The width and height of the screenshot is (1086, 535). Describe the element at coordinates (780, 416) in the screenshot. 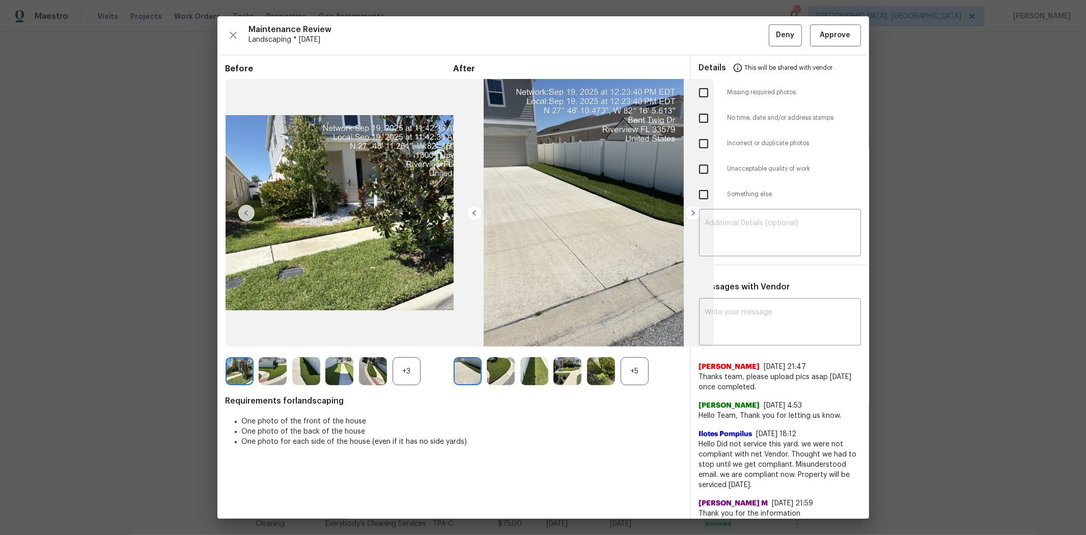

I see `span: Hello Team, Thank you for letting us know.` at that location.